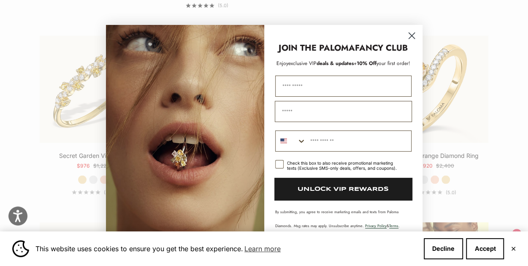 The height and width of the screenshot is (266, 528). I want to click on input: First Name, so click(343, 86).